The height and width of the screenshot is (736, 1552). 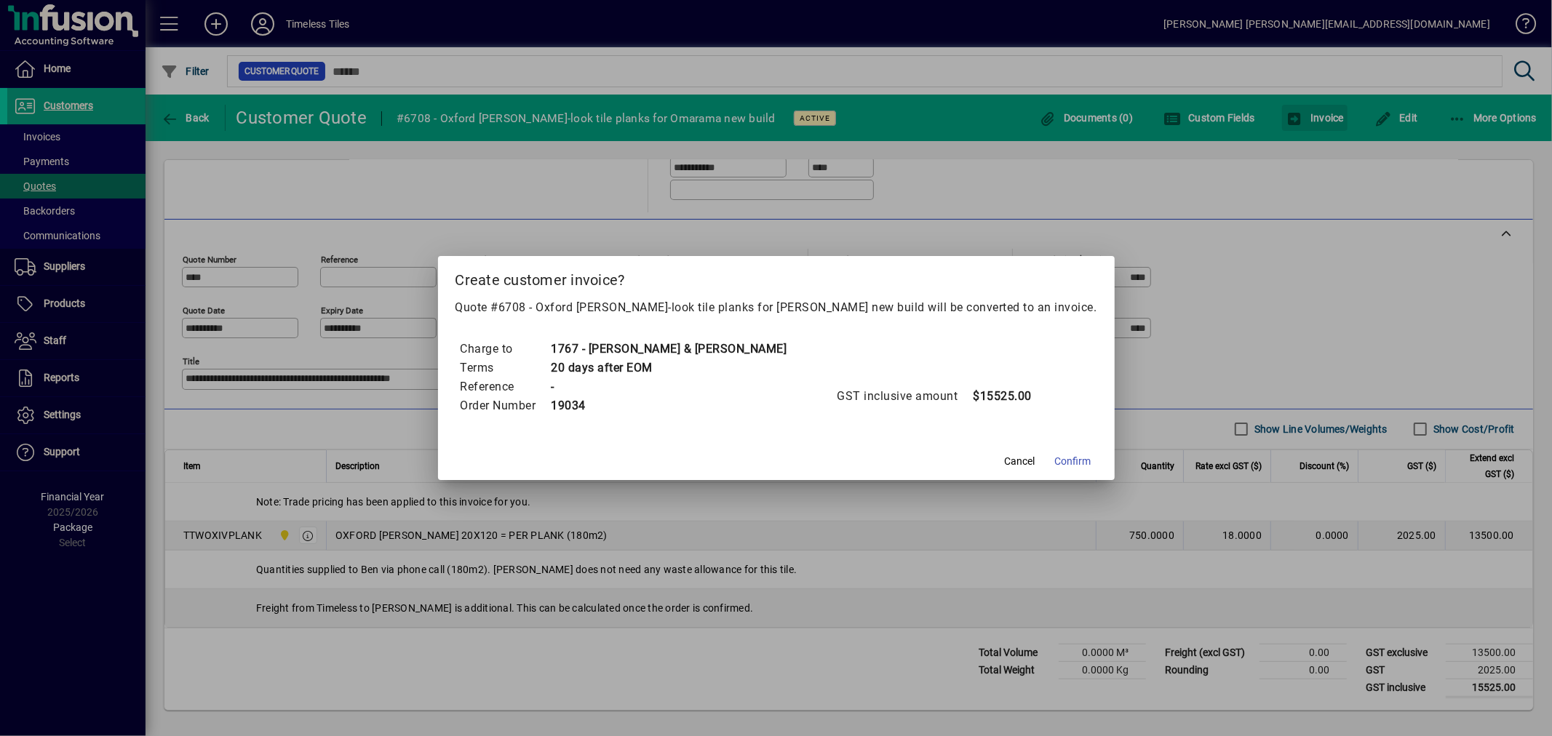 I want to click on td: 19034, so click(x=669, y=406).